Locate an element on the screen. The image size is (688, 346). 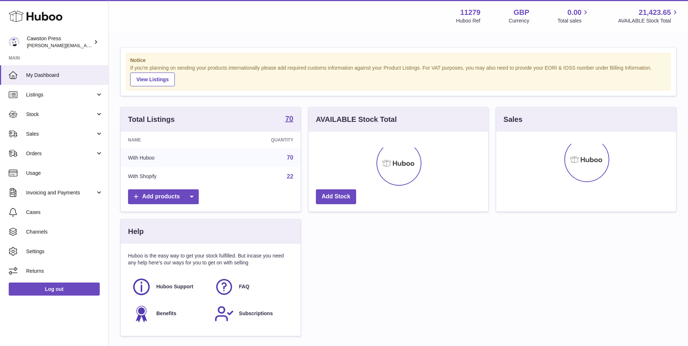
strong: GBP is located at coordinates (521, 12).